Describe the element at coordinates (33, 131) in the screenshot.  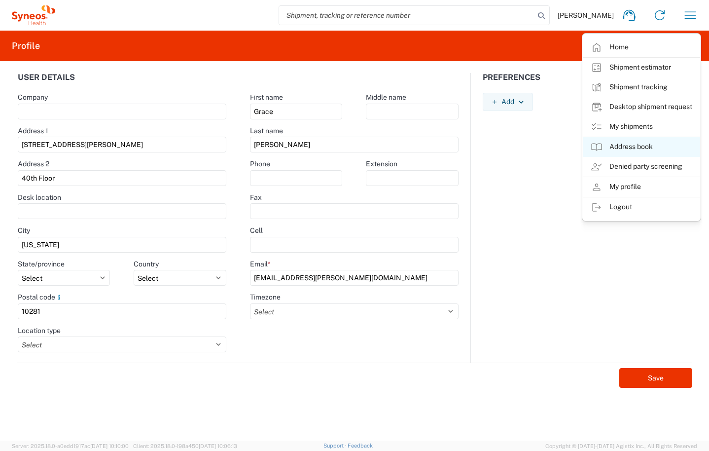
I see `label: Address 1` at that location.